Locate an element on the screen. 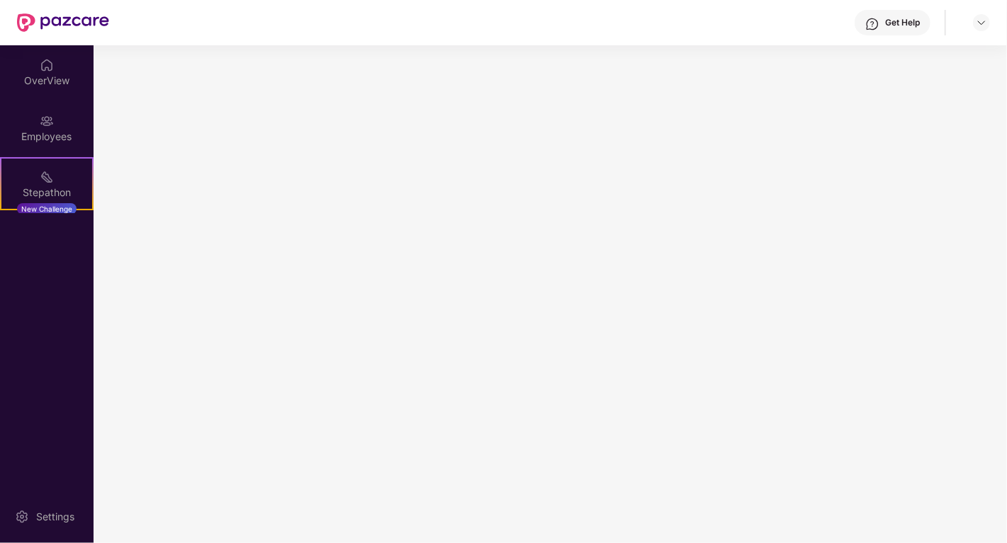 This screenshot has width=1007, height=543. img: svg+xml;base64,PHN2ZyBpZD0iRHJvcGRvd24tMzJ4MzIiIHhtbG5zPSJodHRwOi8vd3d3LnczLm9yZy8yMDAwL3N2ZyIgd2... is located at coordinates (981, 23).